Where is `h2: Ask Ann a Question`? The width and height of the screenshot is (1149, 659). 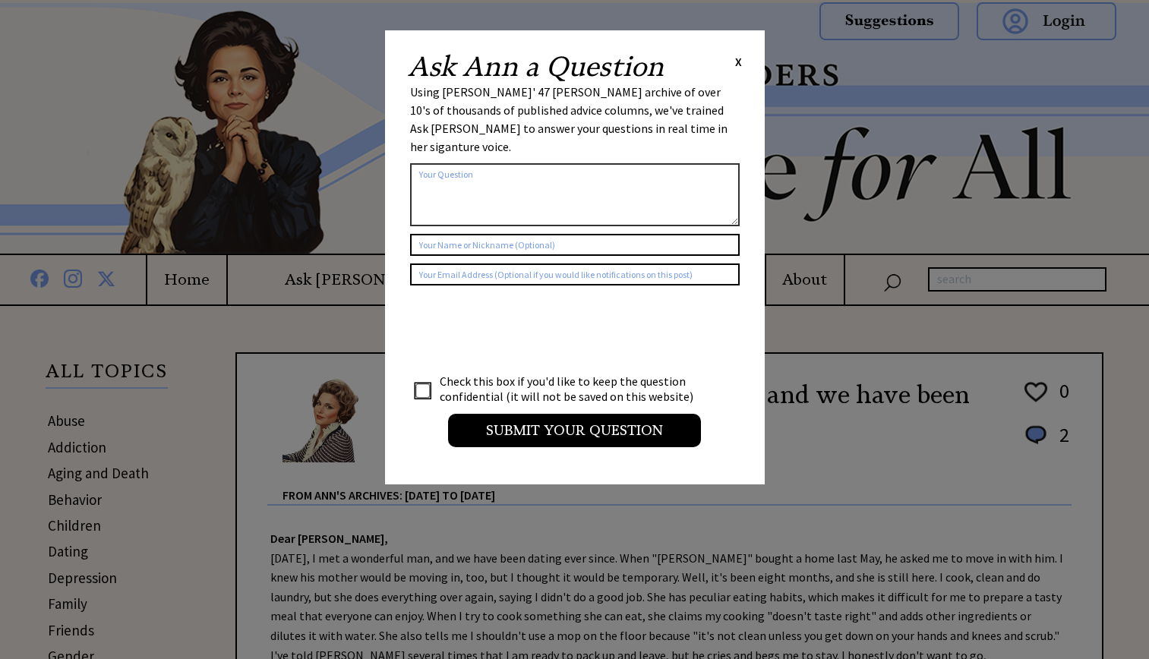 h2: Ask Ann a Question is located at coordinates (536, 67).